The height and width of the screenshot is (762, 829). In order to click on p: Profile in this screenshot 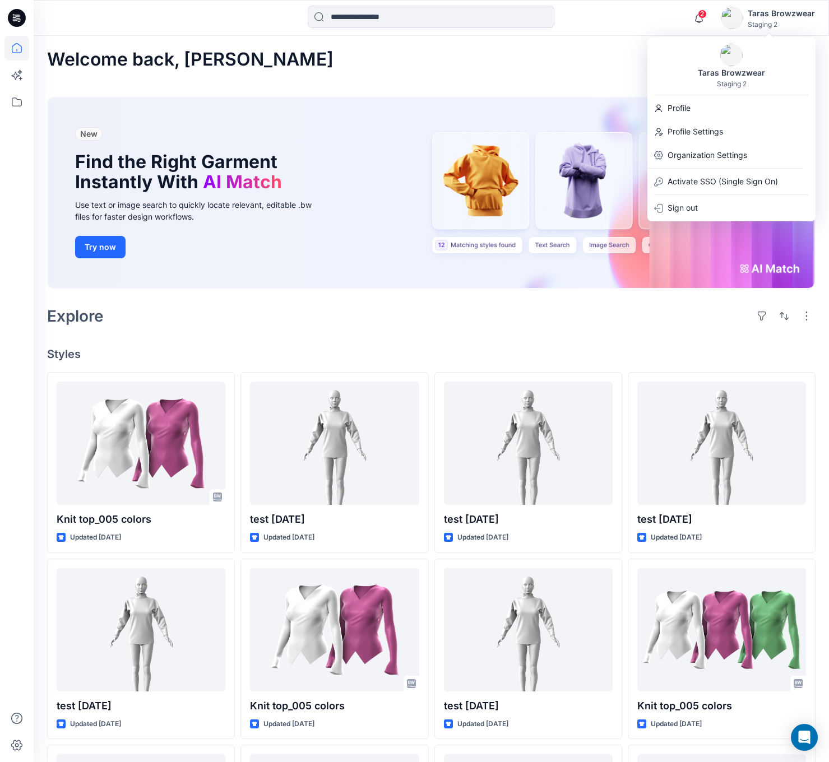, I will do `click(678, 108)`.